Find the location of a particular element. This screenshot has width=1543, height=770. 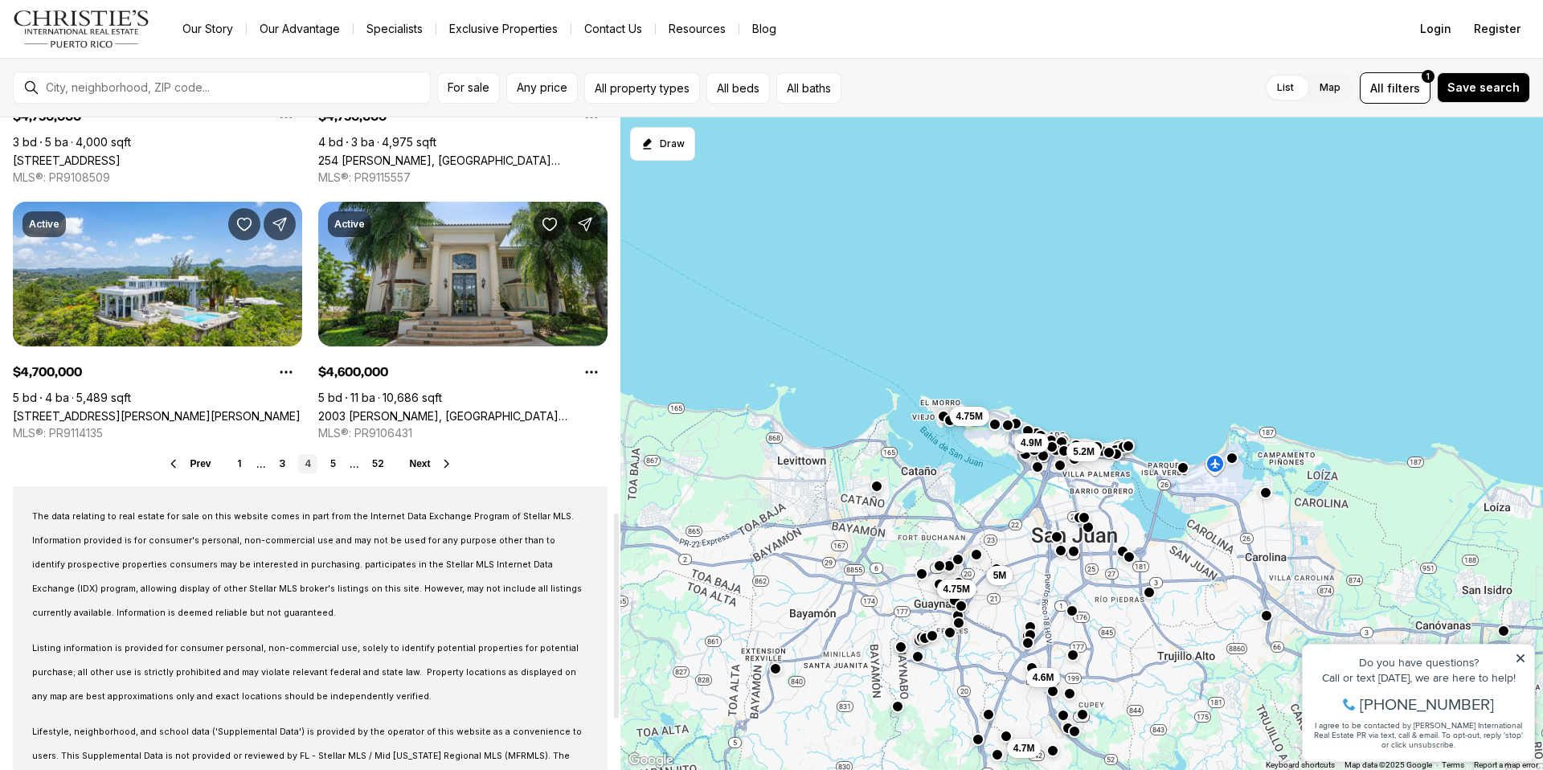

button: Register is located at coordinates (1497, 29).